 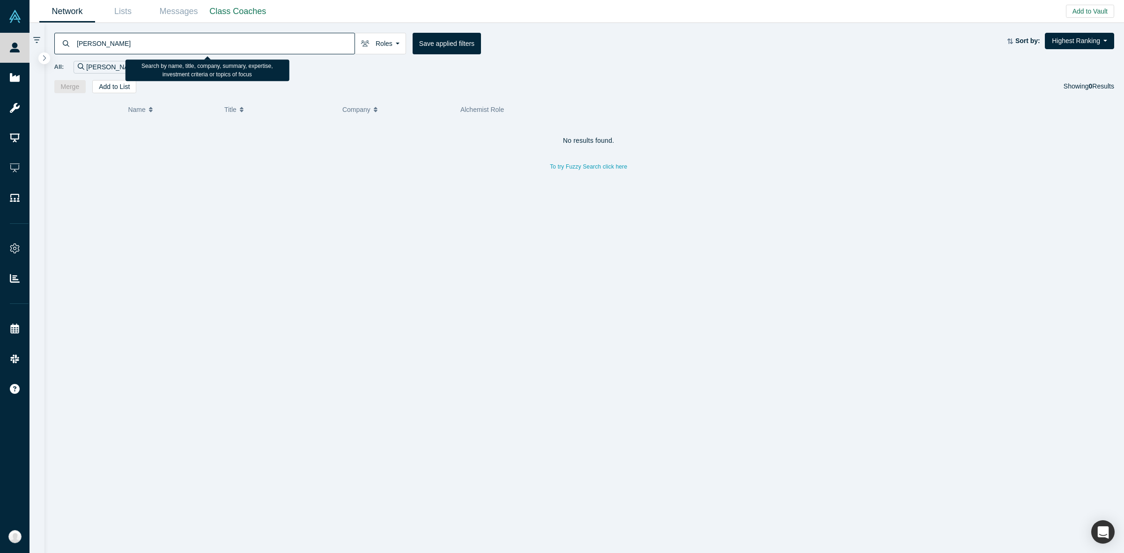 What do you see at coordinates (1089, 87) in the screenshot?
I see `div: Showing` at bounding box center [1089, 87].